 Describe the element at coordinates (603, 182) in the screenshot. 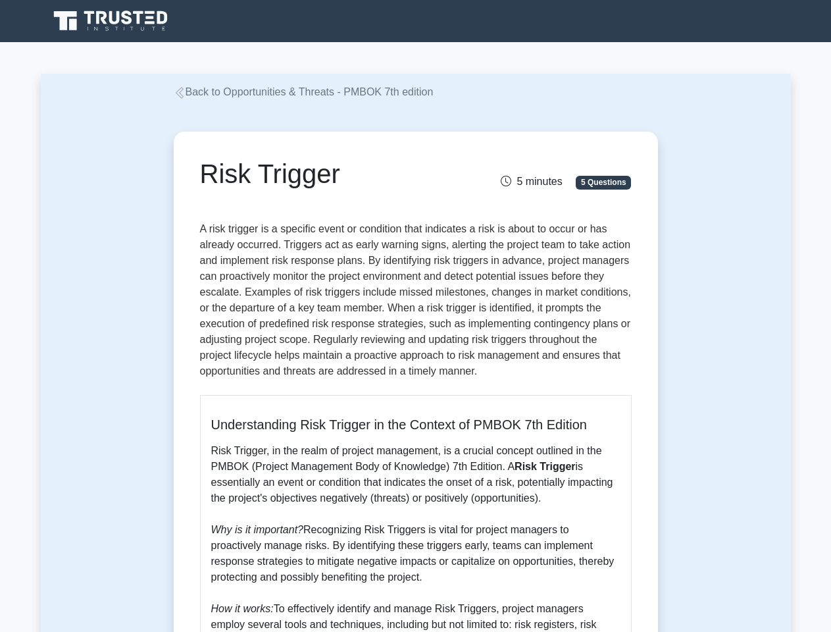

I see `span: 5 Questions` at that location.